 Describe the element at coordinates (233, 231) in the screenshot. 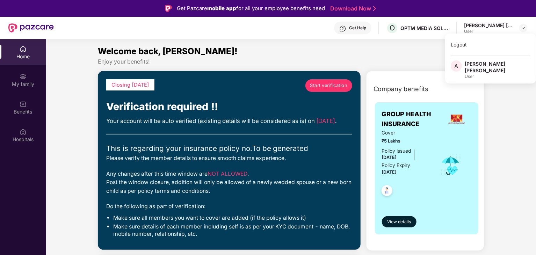

I see `li: Make sure details of each member including self is as per your KYC document - name, DOB, mobile n...` at that location.